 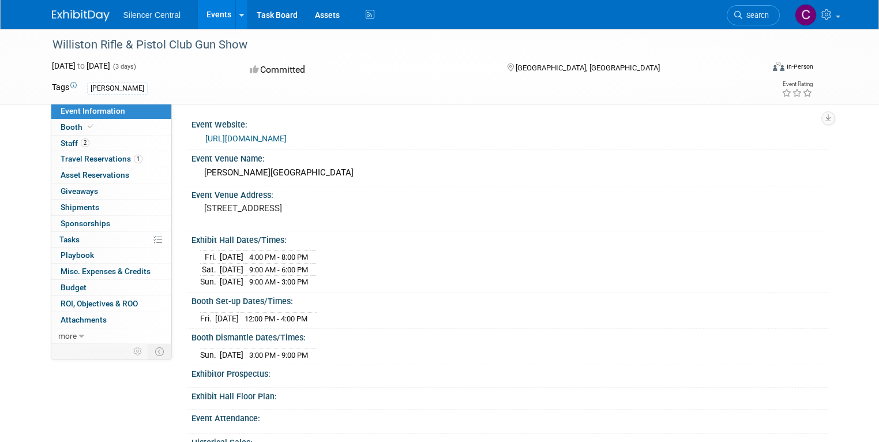 What do you see at coordinates (111, 336) in the screenshot?
I see `a: more` at bounding box center [111, 336].